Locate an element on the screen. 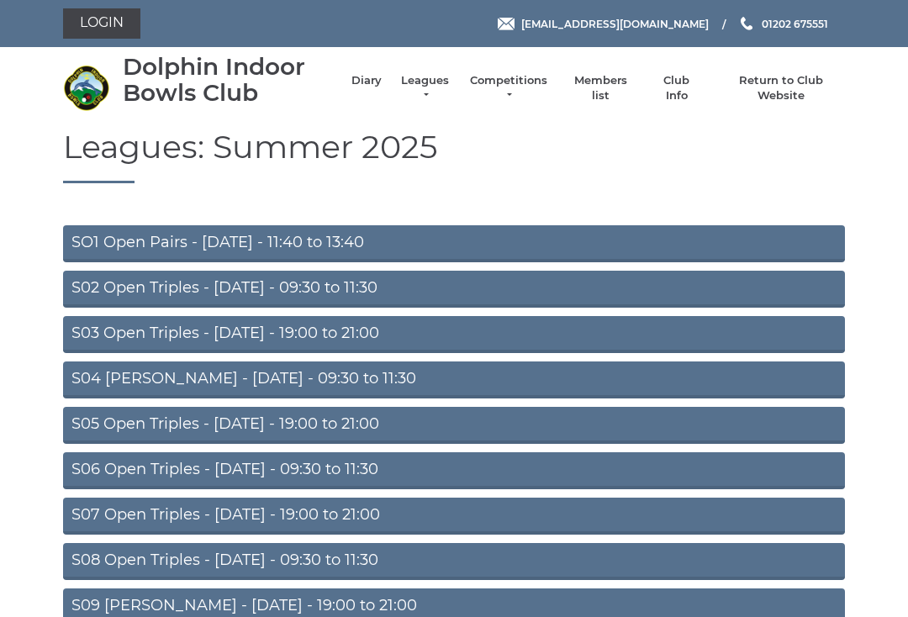 The width and height of the screenshot is (908, 617). a: Phone us 01202 675551 is located at coordinates (783, 24).